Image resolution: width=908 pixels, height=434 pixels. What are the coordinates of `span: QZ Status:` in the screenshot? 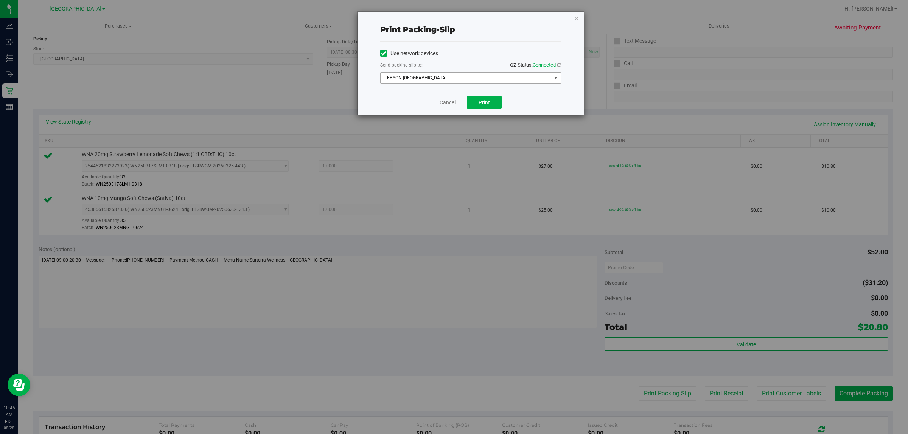 It's located at (535, 65).